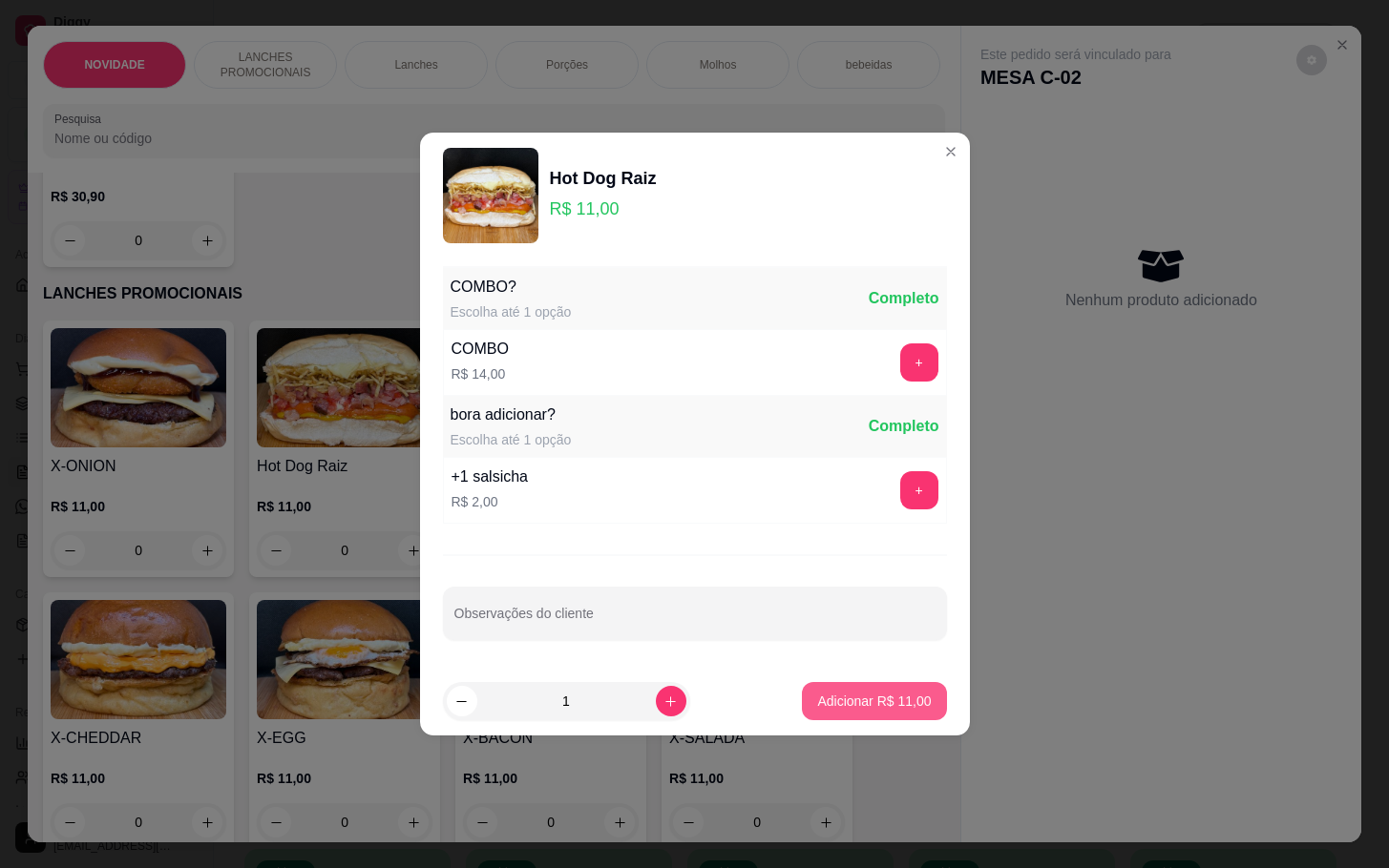  What do you see at coordinates (873, 701) in the screenshot?
I see `button: Adicionar R$ 11,00` at bounding box center [873, 701].